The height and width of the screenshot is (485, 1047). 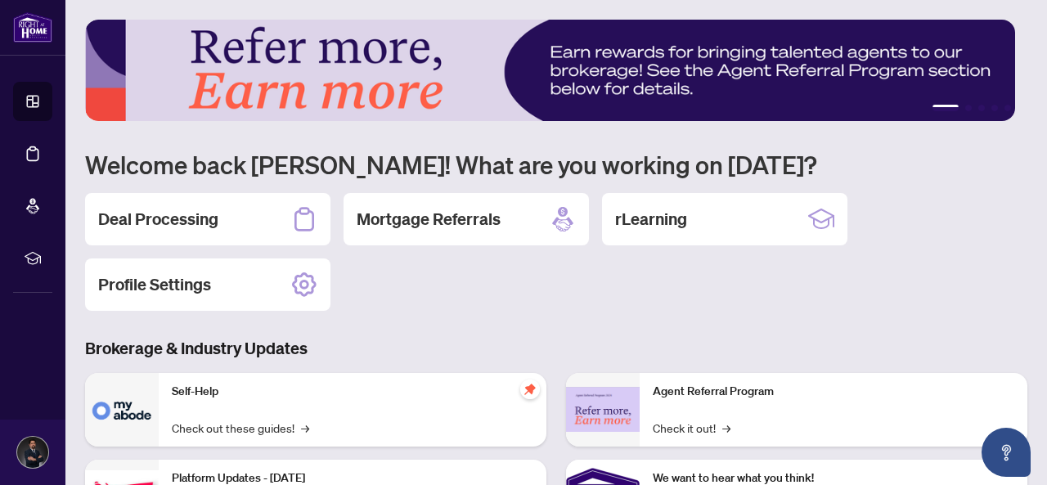 What do you see at coordinates (353, 392) in the screenshot?
I see `p: Self-Help` at bounding box center [353, 392].